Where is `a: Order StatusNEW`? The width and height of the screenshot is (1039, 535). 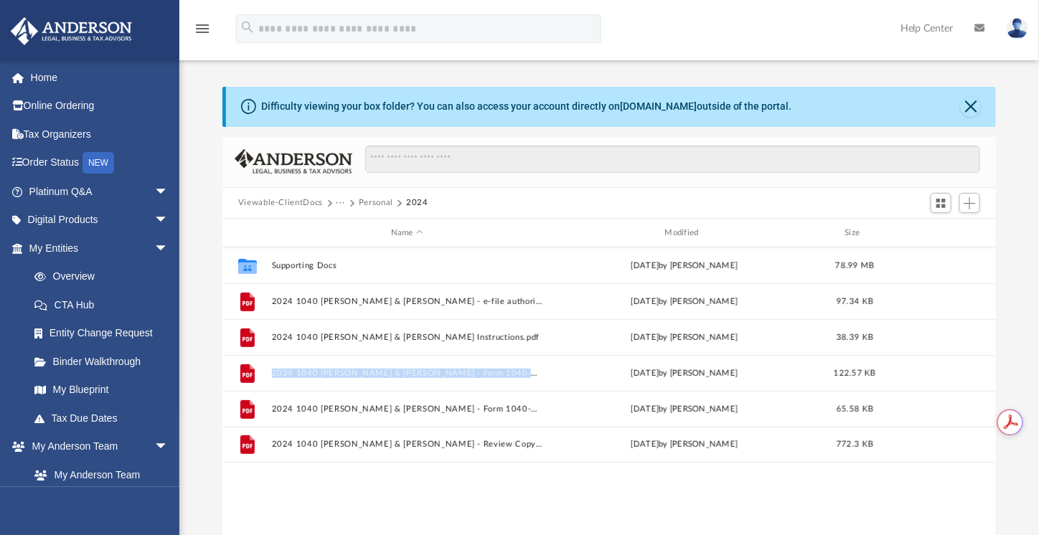 a: Order StatusNEW is located at coordinates (100, 163).